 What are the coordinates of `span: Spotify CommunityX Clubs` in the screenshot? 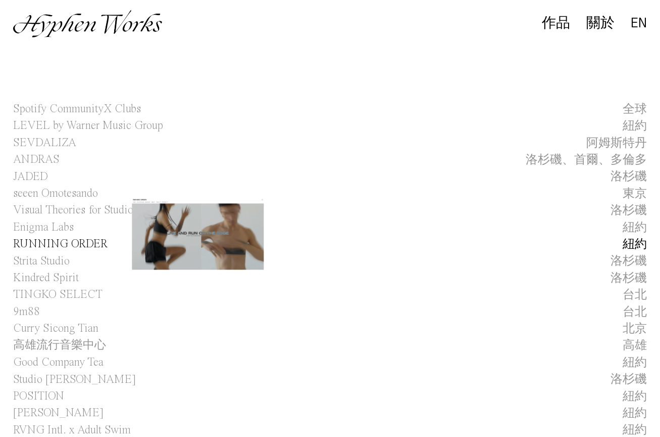 It's located at (77, 109).